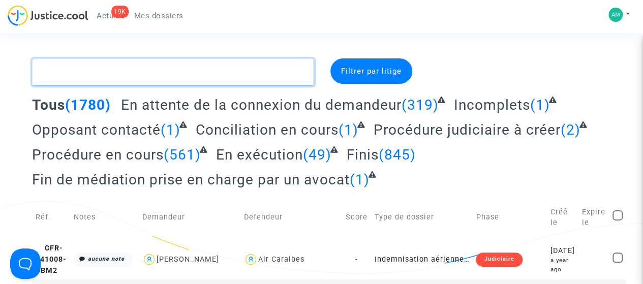  Describe the element at coordinates (159, 16) in the screenshot. I see `a: Mes dossiers` at that location.